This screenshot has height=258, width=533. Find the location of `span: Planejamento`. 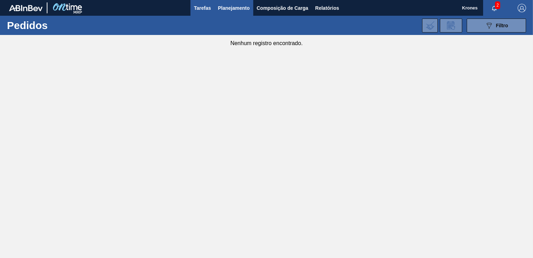

span: Planejamento is located at coordinates (234, 8).